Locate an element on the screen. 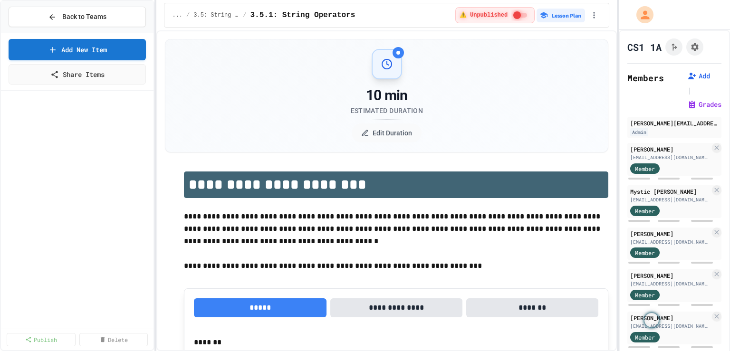  a: Add New Item is located at coordinates (77, 49).